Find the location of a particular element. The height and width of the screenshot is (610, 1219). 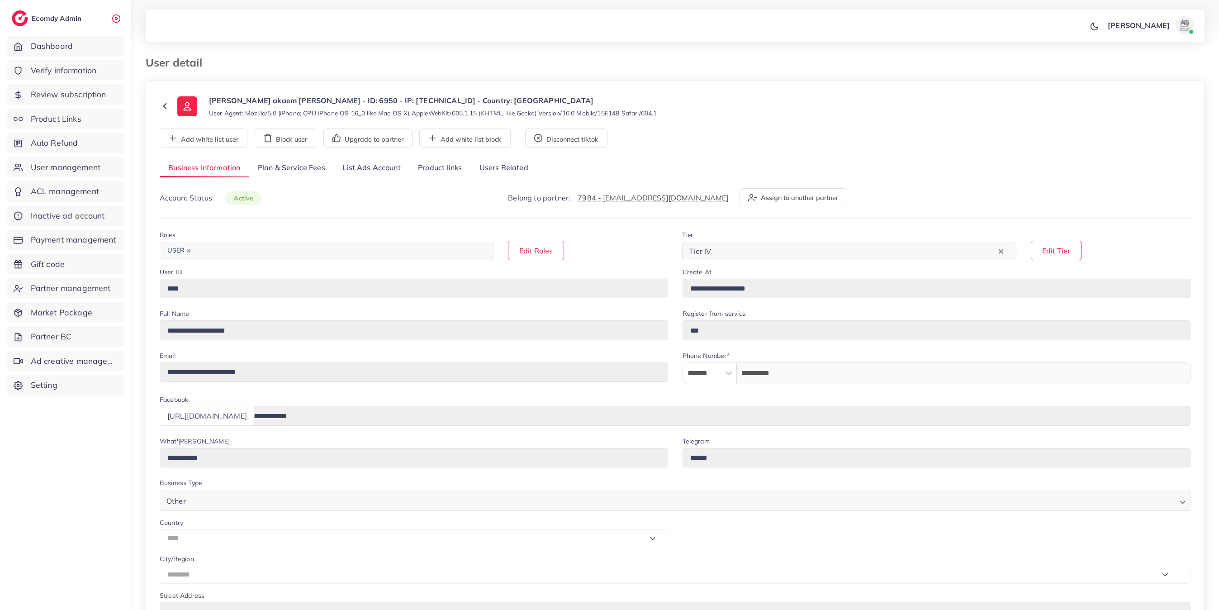

label: Business Type is located at coordinates (181, 483).